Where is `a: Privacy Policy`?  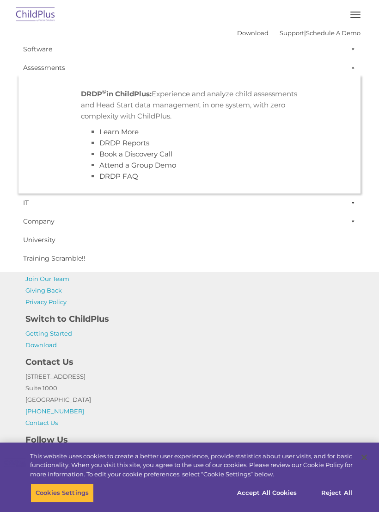
a: Privacy Policy is located at coordinates (46, 302).